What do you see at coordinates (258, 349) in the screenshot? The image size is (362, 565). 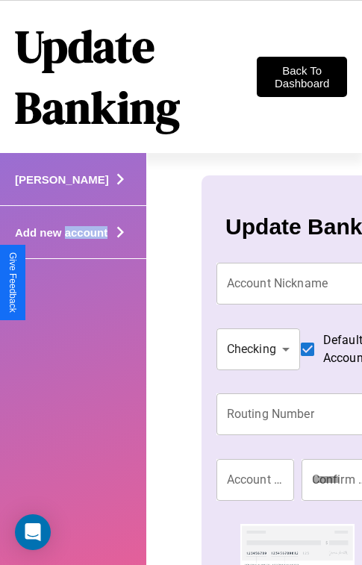 I see `div: Checking` at bounding box center [258, 349].